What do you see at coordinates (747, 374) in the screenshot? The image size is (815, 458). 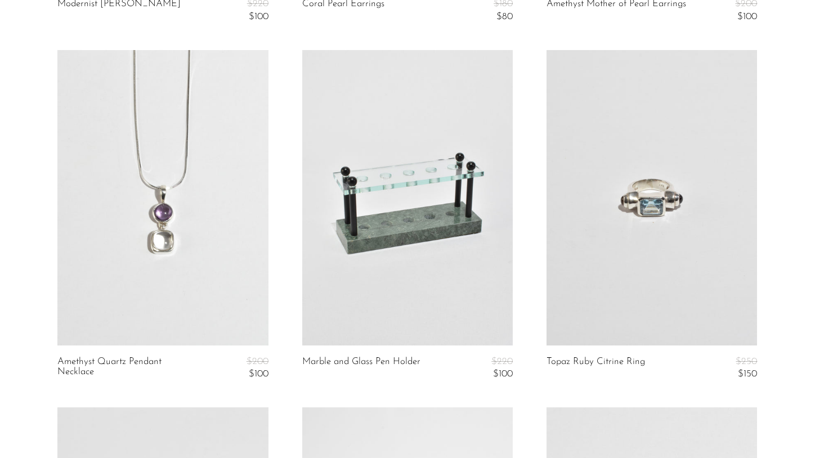 I see `span: $150` at bounding box center [747, 374].